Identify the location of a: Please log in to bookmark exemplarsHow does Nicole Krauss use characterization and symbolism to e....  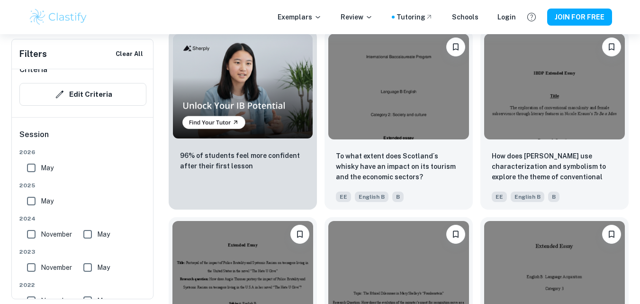
(554, 119).